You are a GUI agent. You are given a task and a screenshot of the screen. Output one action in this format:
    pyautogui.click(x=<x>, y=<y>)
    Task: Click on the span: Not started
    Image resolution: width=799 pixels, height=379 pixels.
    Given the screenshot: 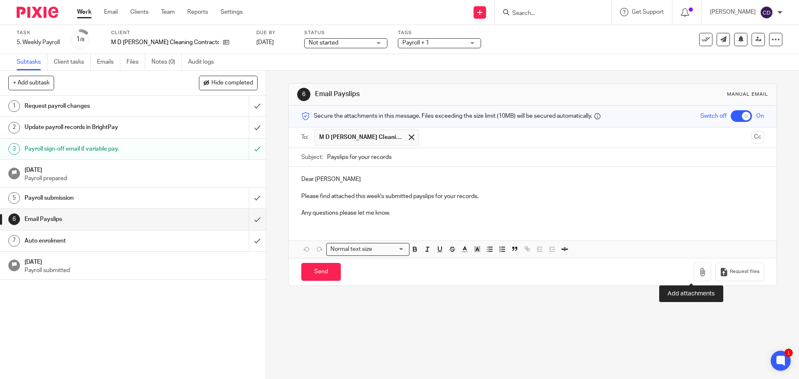 What is the action you would take?
    pyautogui.click(x=323, y=43)
    